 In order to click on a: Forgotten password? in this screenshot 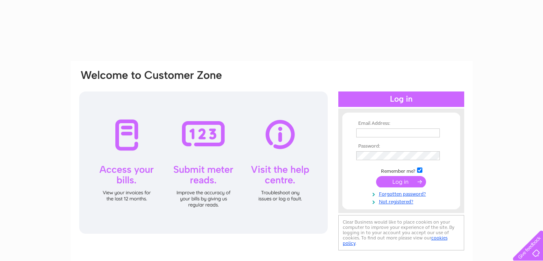, I will do `click(402, 193)`.